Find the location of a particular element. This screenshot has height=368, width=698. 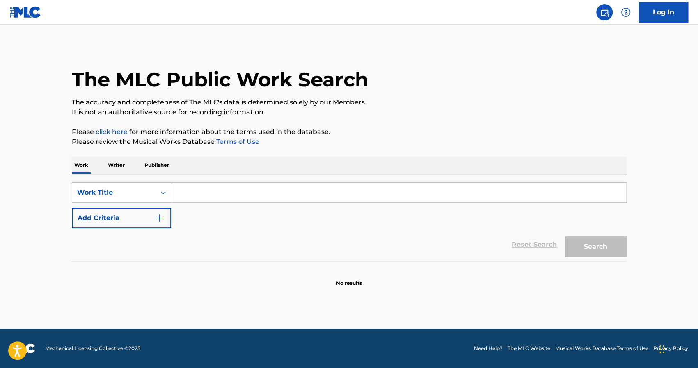

a: Privacy Policy is located at coordinates (670, 349).